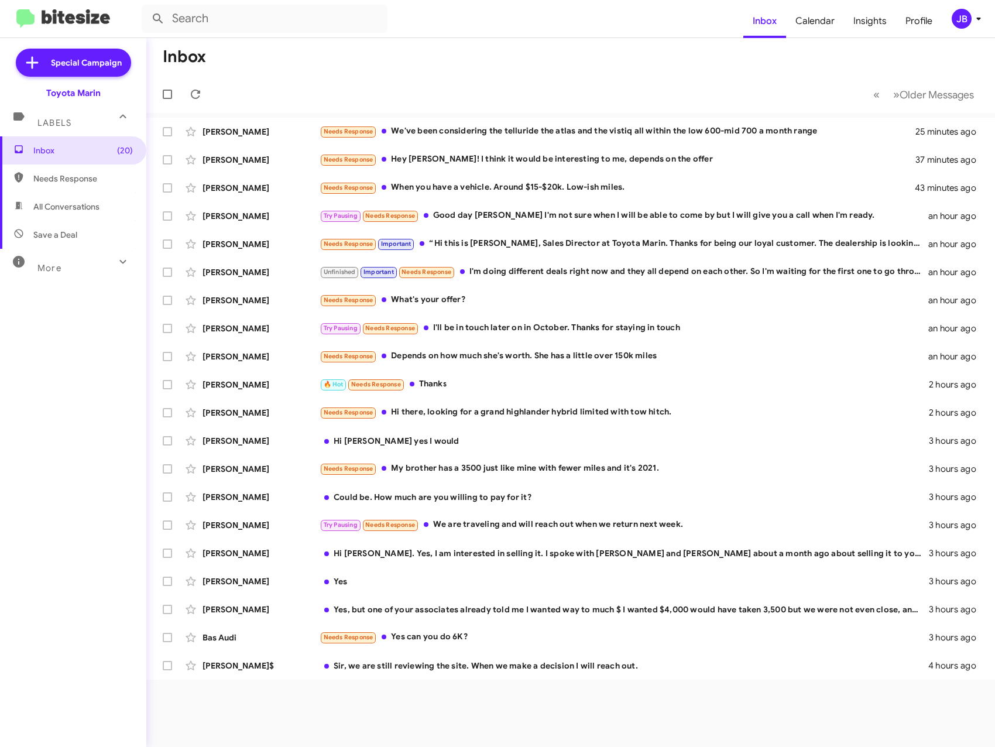 The image size is (995, 747). I want to click on button: Next, so click(933, 94).